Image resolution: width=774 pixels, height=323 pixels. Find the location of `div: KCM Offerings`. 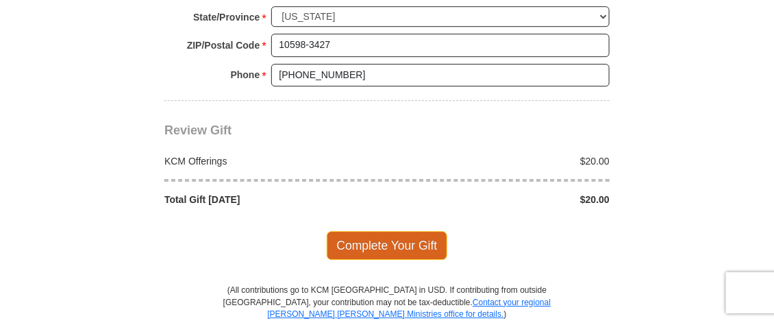

div: KCM Offerings is located at coordinates (273, 161).